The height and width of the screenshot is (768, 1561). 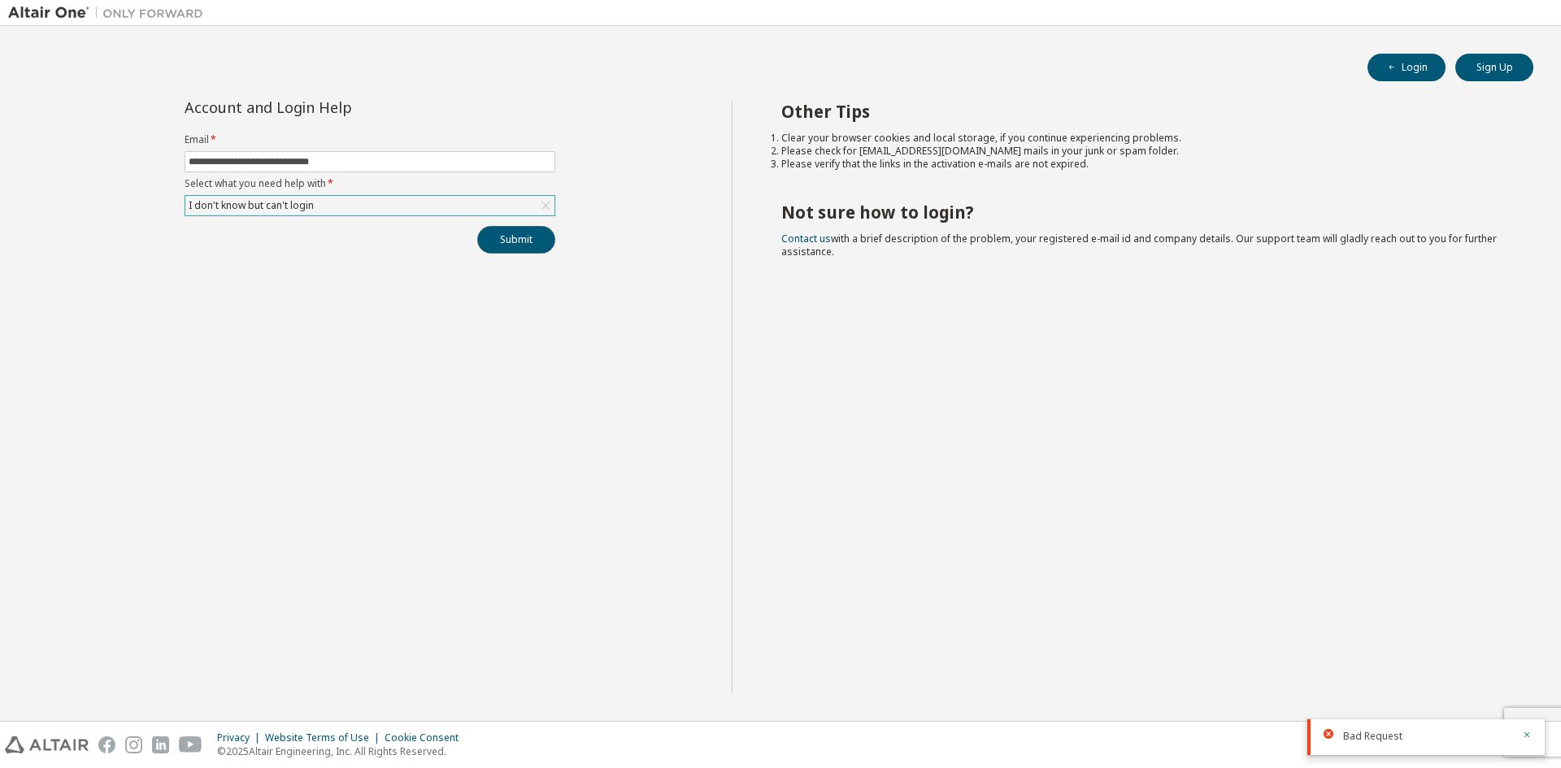 I want to click on button: Login, so click(x=1407, y=67).